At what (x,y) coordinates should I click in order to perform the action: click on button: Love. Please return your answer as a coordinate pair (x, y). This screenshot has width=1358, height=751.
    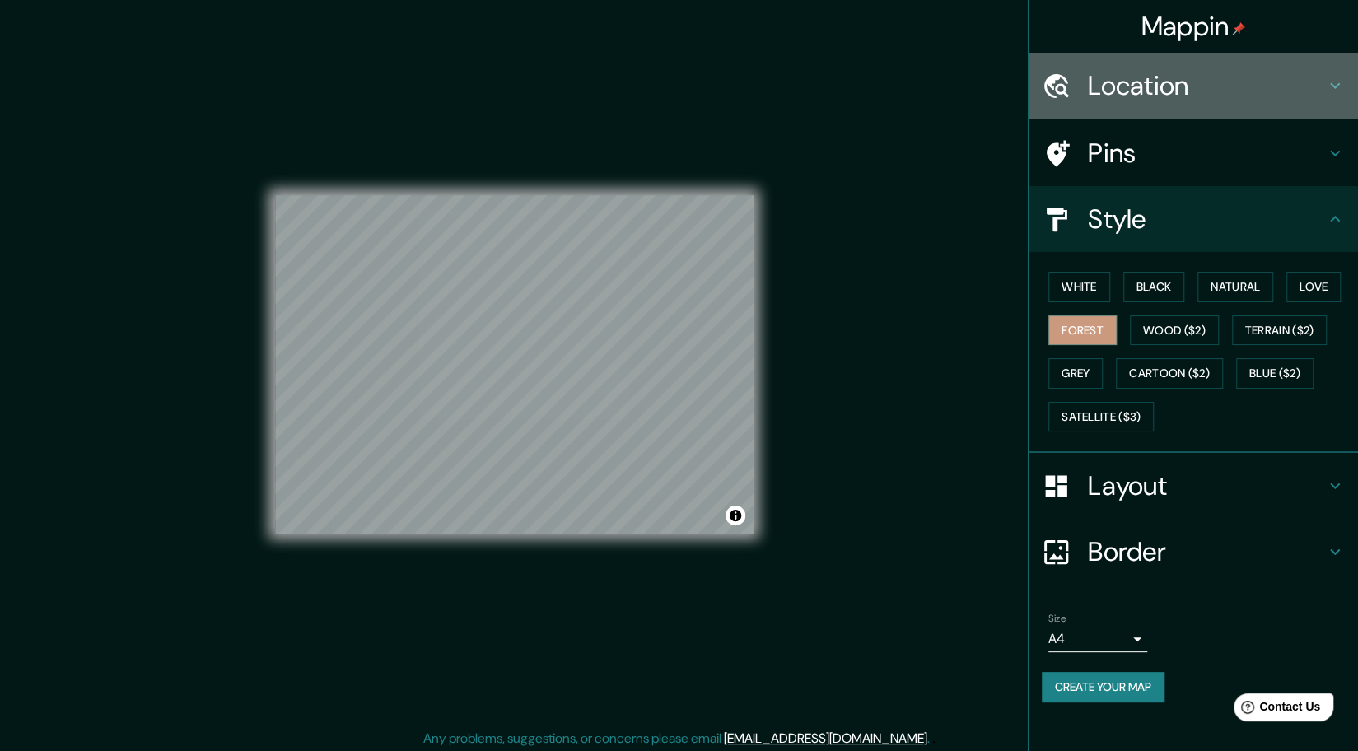
    Looking at the image, I should click on (1314, 287).